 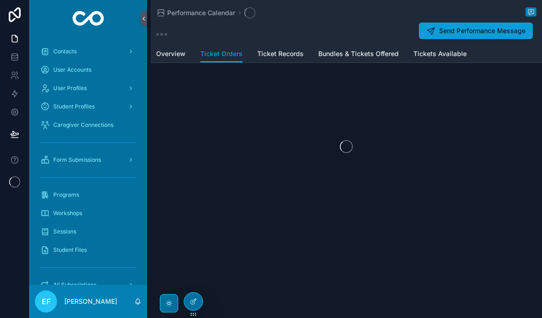 What do you see at coordinates (72, 70) in the screenshot?
I see `span: User Accounts` at bounding box center [72, 70].